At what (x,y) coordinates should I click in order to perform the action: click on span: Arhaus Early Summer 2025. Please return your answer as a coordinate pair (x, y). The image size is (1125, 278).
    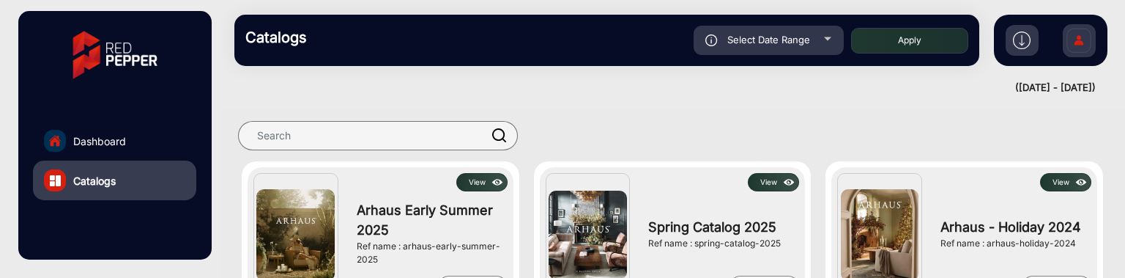
    Looking at the image, I should click on (429, 220).